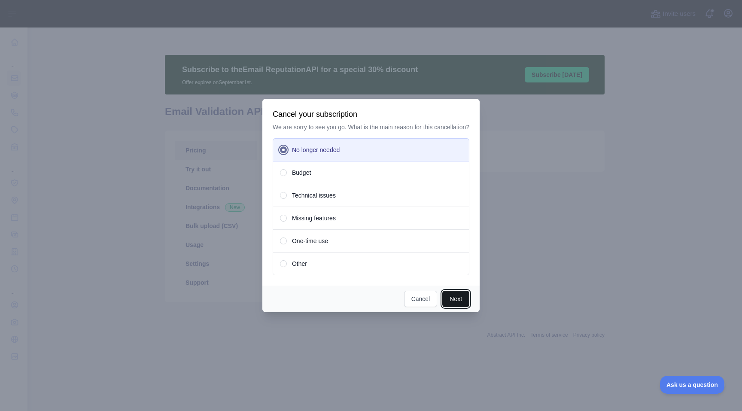 The image size is (742, 411). What do you see at coordinates (301, 173) in the screenshot?
I see `span: Budget` at bounding box center [301, 173].